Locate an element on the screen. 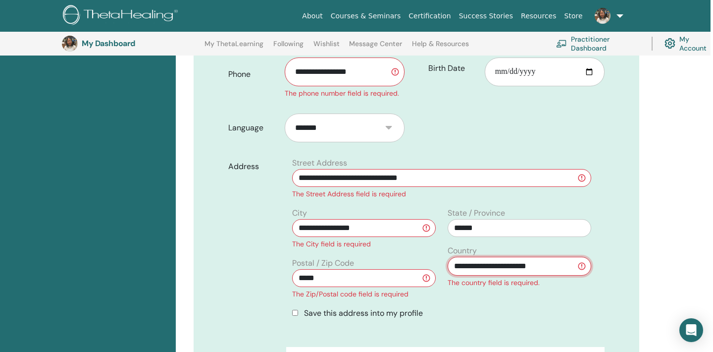 The image size is (713, 352). label: Phone is located at coordinates (253, 74).